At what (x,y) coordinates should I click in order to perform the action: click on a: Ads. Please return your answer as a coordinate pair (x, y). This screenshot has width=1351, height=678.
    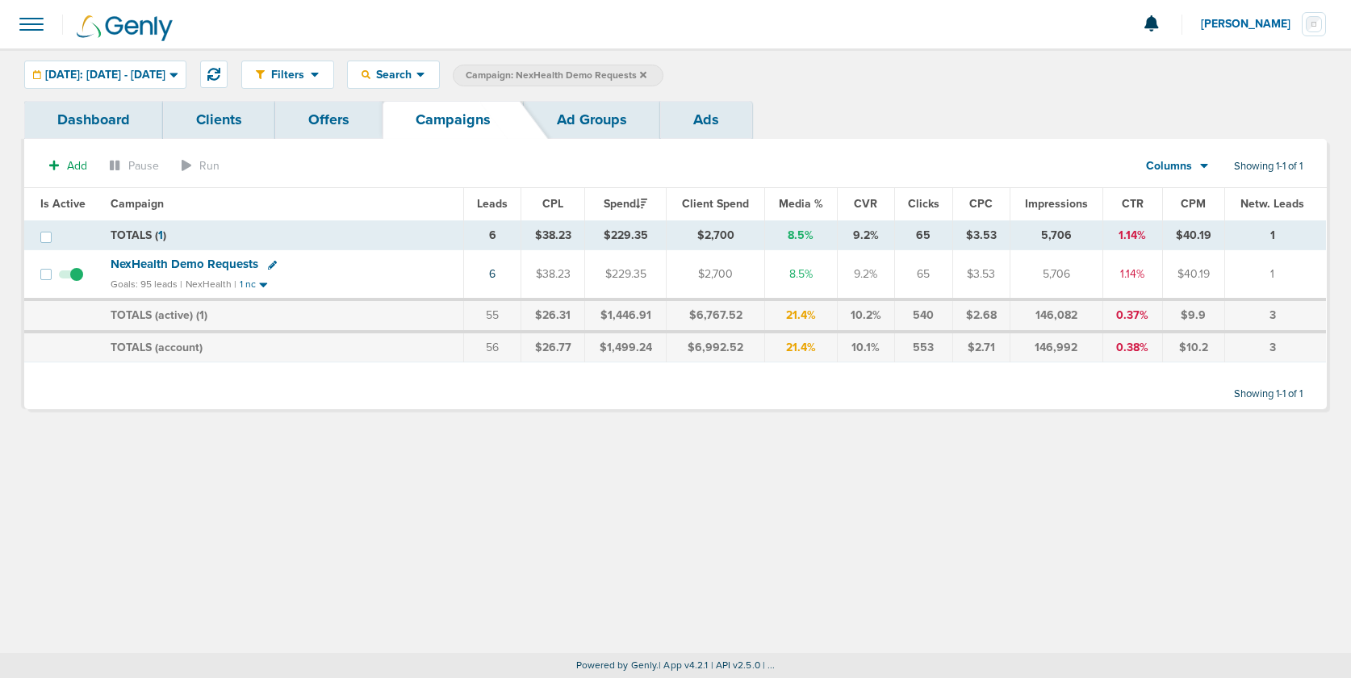
    Looking at the image, I should click on (706, 119).